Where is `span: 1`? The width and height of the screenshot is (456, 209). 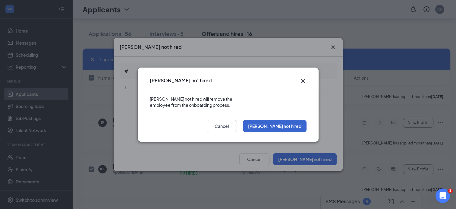 span: 1 is located at coordinates (450, 191).